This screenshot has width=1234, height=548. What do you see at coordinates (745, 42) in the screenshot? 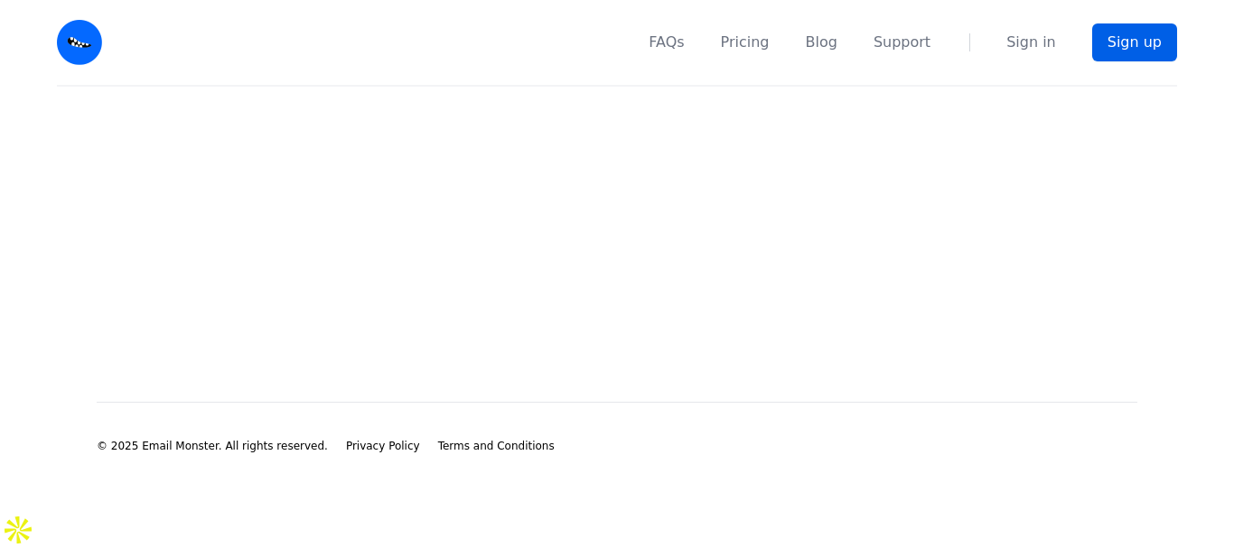
I see `a: Pricing` at bounding box center [745, 42].